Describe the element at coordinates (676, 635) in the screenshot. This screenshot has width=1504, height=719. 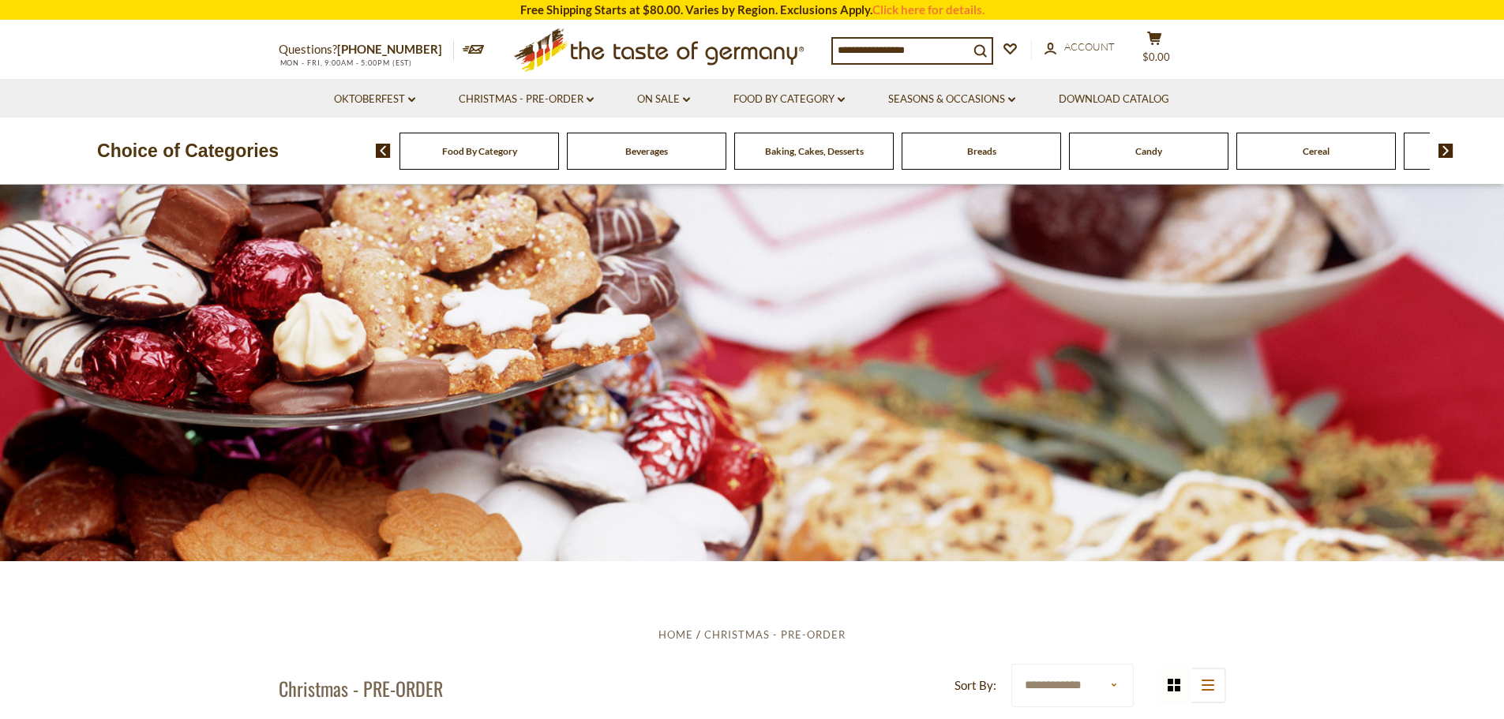
I see `a: Home` at that location.